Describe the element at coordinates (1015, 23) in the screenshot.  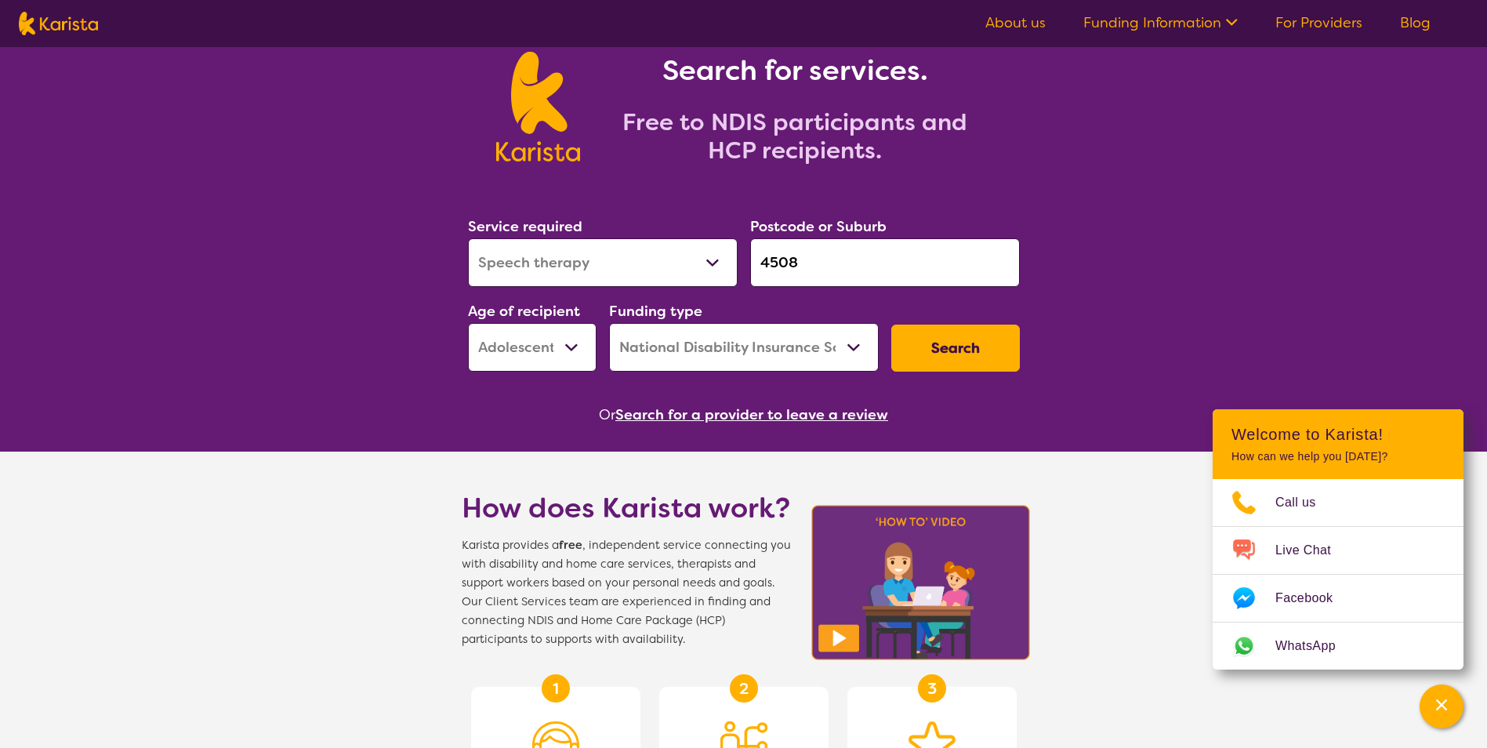
I see `a: About us` at that location.